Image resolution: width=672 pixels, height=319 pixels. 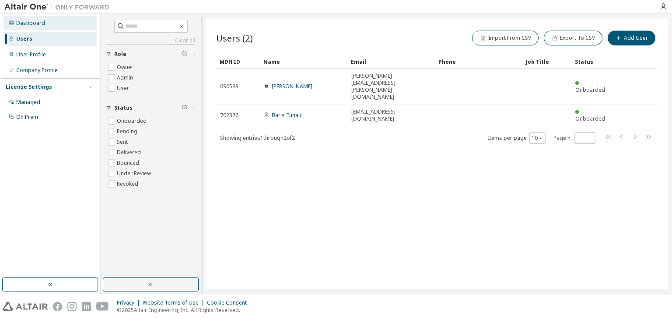 What do you see at coordinates (391, 62) in the screenshot?
I see `div: Email` at bounding box center [391, 62].